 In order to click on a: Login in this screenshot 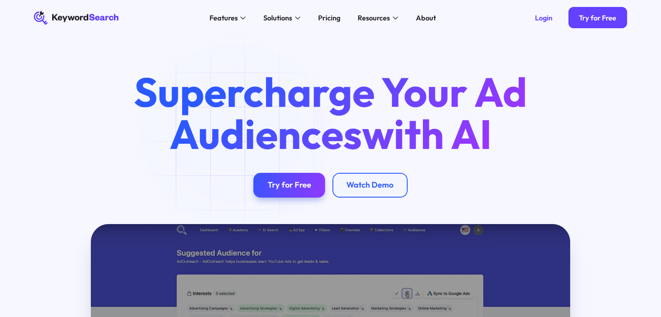, I will do `click(543, 17)`.